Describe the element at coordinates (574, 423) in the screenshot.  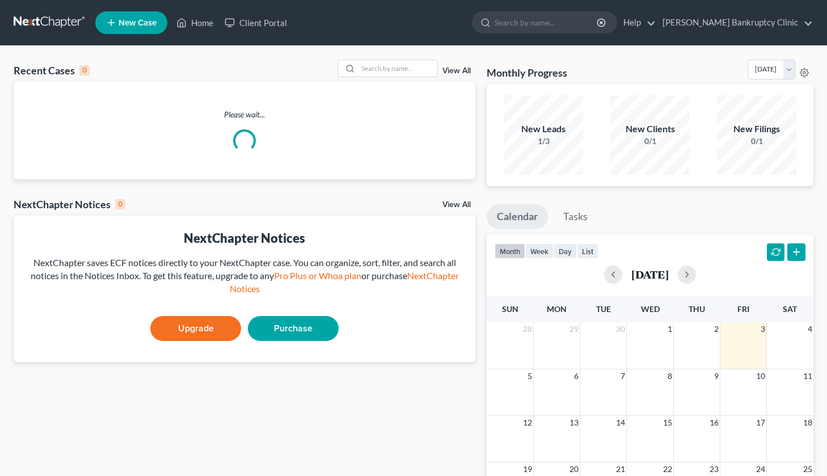
I see `span: 13` at that location.